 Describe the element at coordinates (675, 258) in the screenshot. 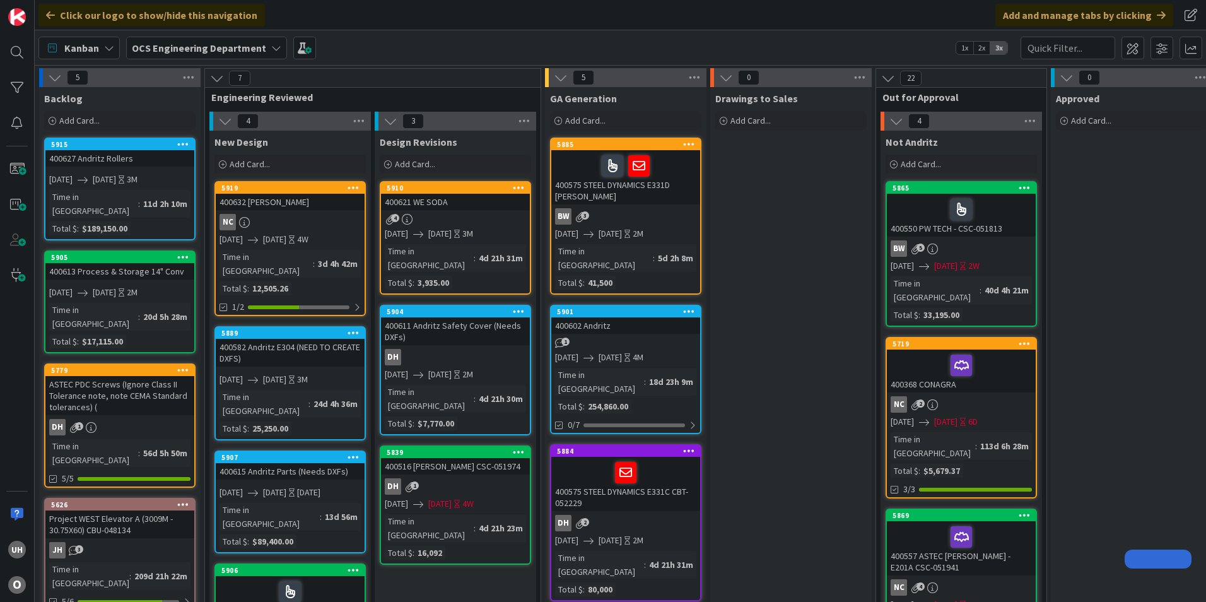

I see `div: 5d 2h 8m` at that location.